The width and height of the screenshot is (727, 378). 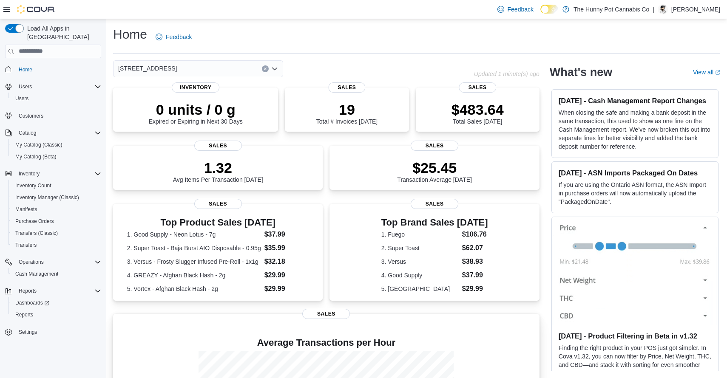 I want to click on a: Inventory Count, so click(x=33, y=186).